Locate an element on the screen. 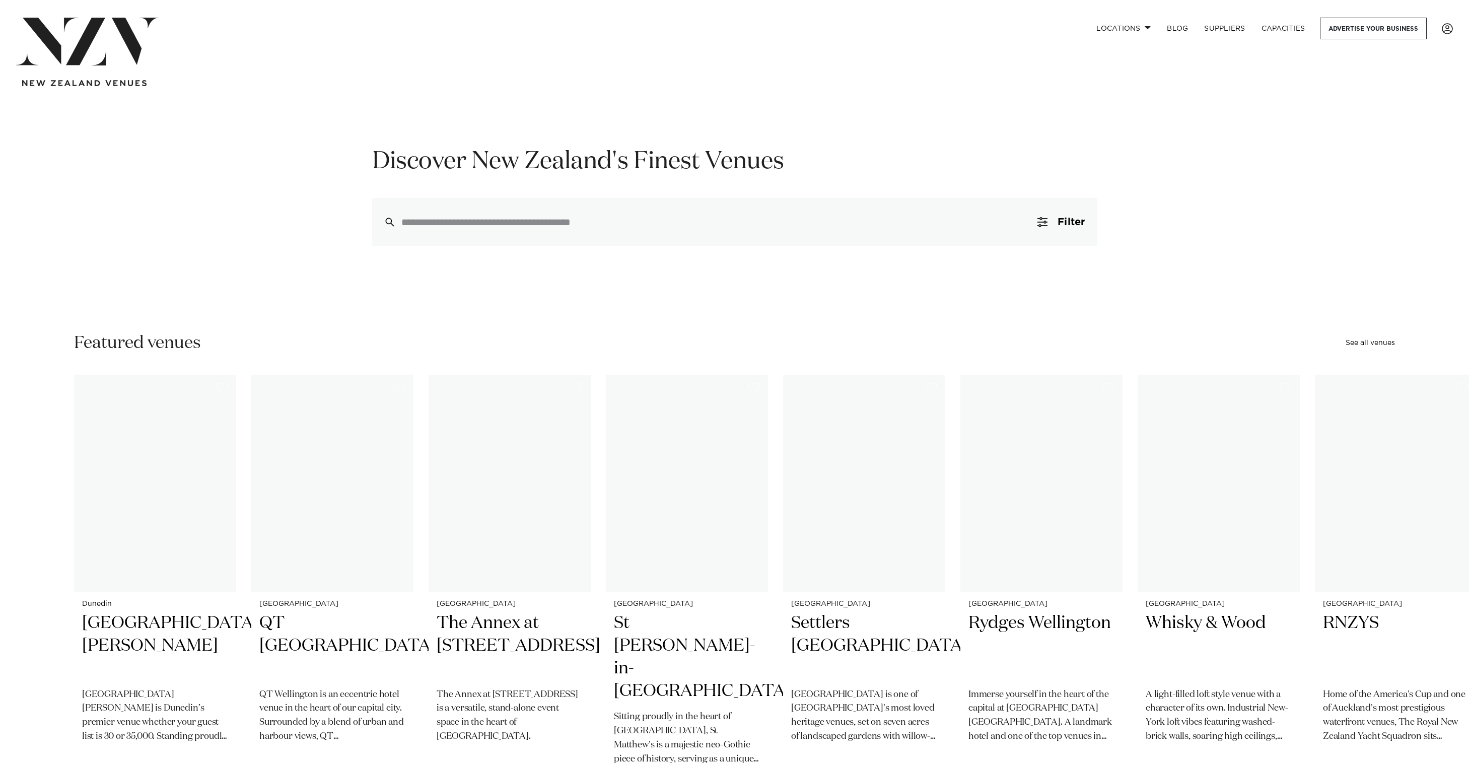  a: Locations is located at coordinates (1124, 28).